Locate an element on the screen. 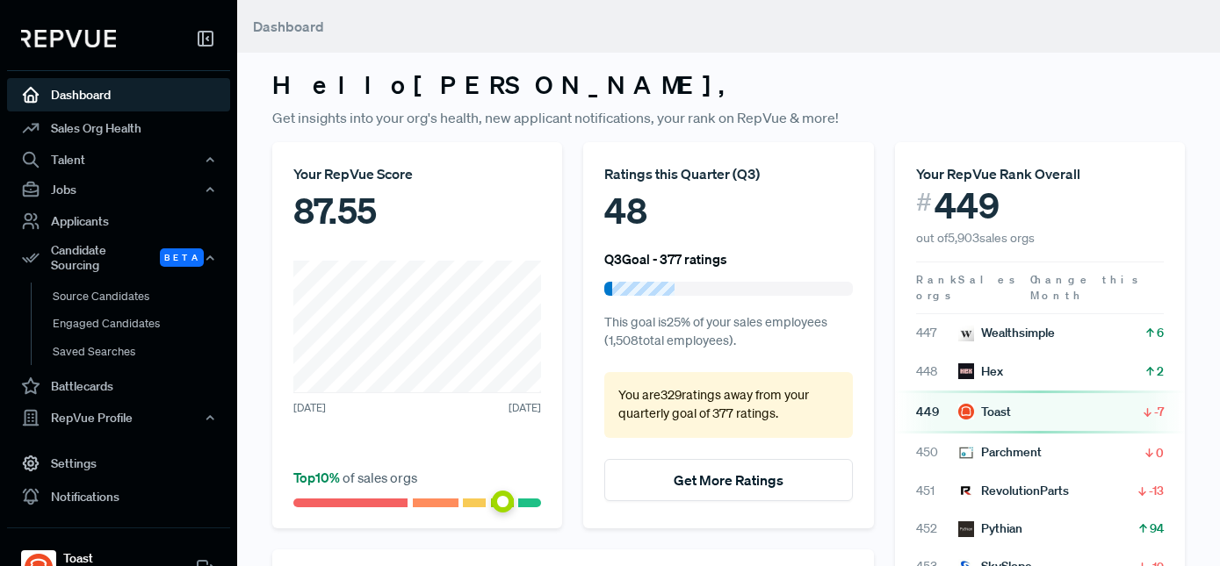 Image resolution: width=1220 pixels, height=566 pixels. div: Wealthsimple is located at coordinates (1006, 333).